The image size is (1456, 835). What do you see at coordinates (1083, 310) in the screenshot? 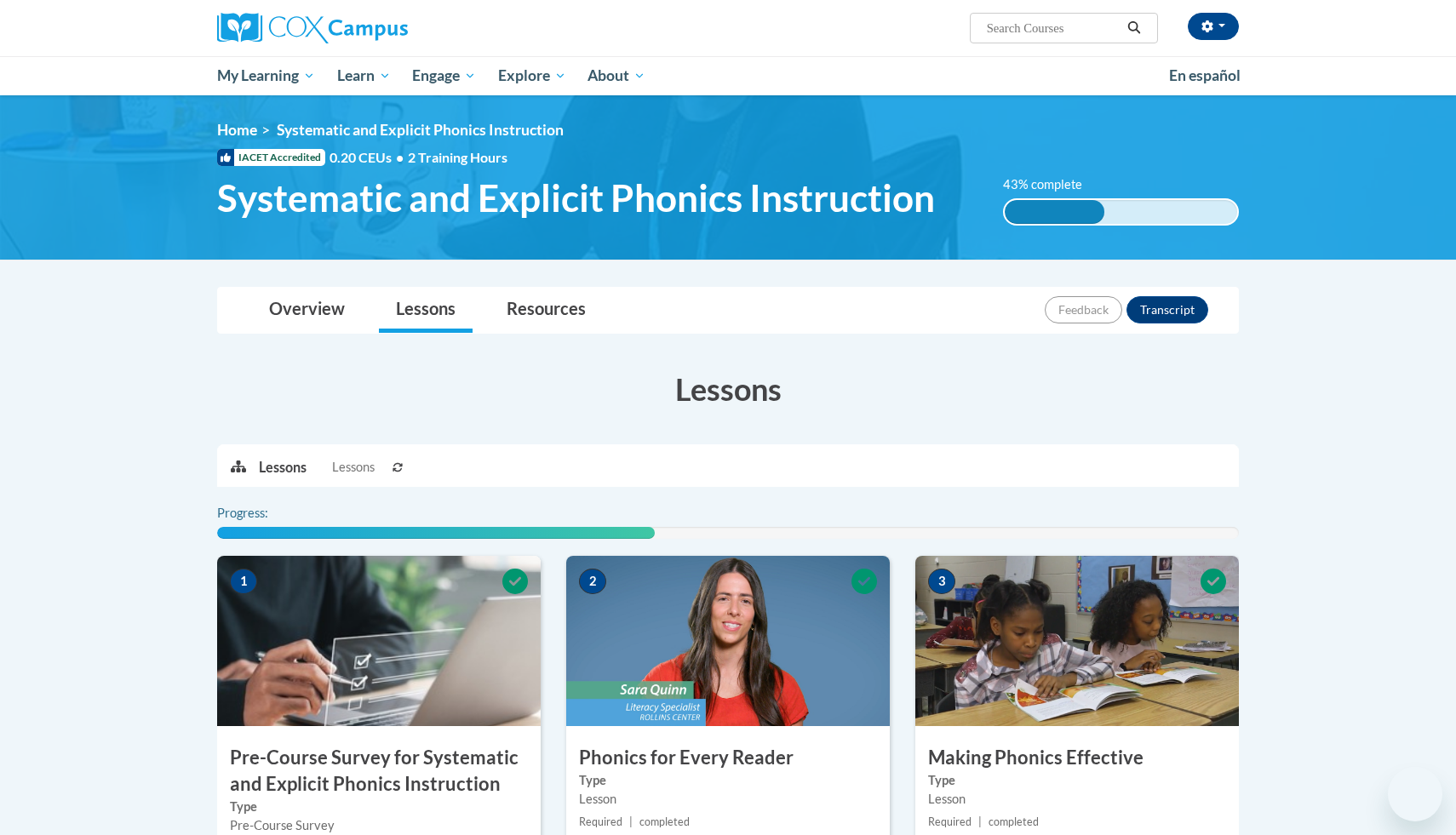
I see `button: Feedback` at bounding box center [1083, 310].